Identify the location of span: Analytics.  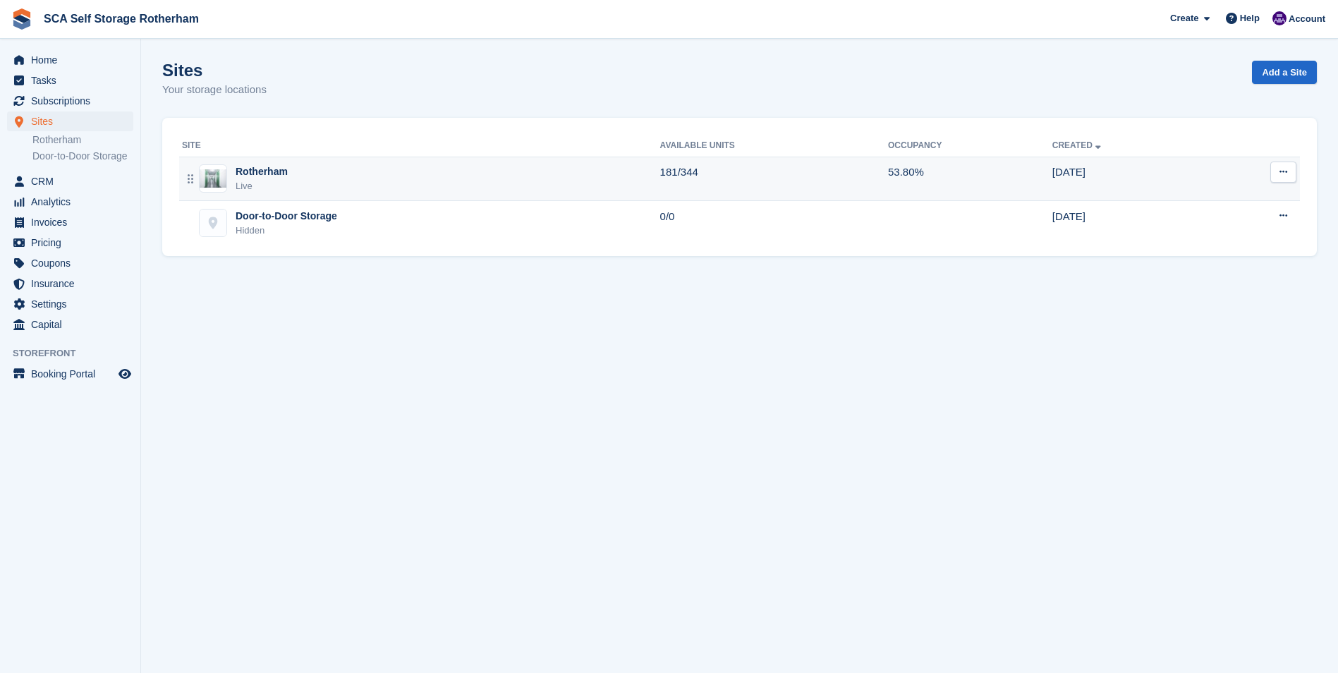
(73, 202).